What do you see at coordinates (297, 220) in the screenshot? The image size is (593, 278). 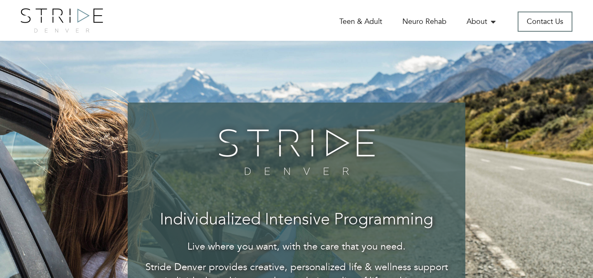 I see `h3: Individualized Intensive Programming` at bounding box center [297, 220].